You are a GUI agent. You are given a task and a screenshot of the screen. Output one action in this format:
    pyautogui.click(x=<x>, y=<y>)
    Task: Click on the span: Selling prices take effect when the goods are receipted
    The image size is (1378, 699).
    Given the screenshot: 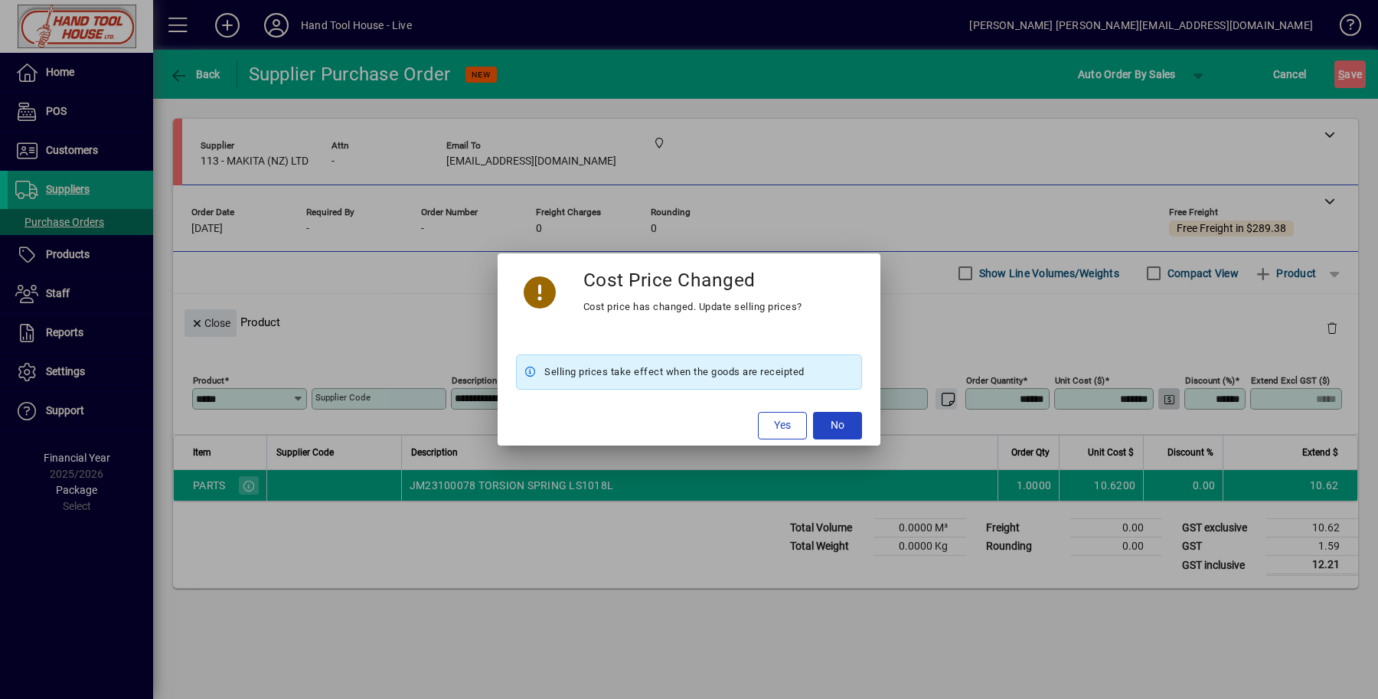 What is the action you would take?
    pyautogui.click(x=674, y=372)
    